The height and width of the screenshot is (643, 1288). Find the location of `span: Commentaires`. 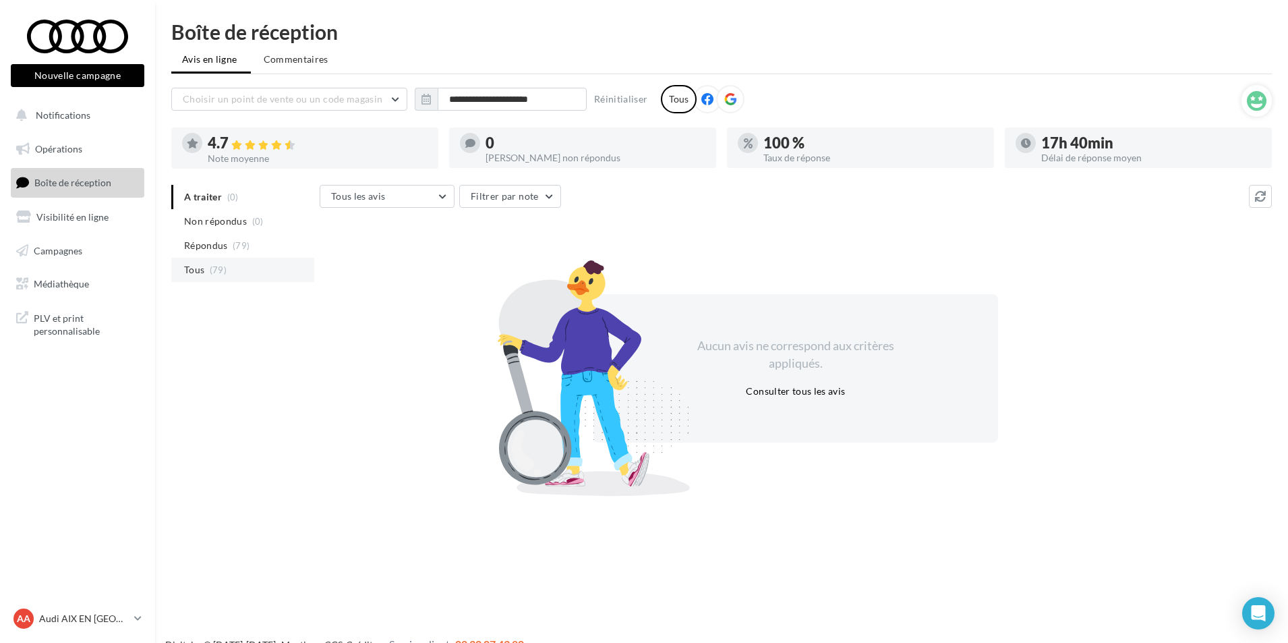

span: Commentaires is located at coordinates (296, 59).